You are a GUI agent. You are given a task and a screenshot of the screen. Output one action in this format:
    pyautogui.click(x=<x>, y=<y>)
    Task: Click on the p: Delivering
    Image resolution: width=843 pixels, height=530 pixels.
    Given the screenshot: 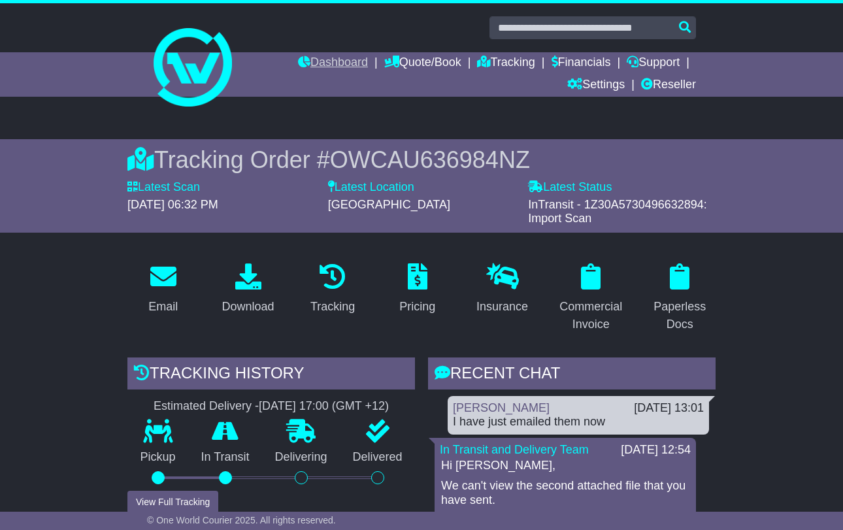 What is the action you would take?
    pyautogui.click(x=301, y=457)
    